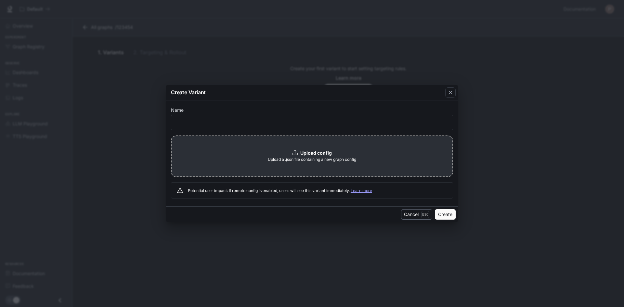 This screenshot has height=307, width=624. What do you see at coordinates (280, 190) in the screenshot?
I see `span: Potential user impact: If remote config is enabled, users will see this variant immediately.` at bounding box center [280, 190].